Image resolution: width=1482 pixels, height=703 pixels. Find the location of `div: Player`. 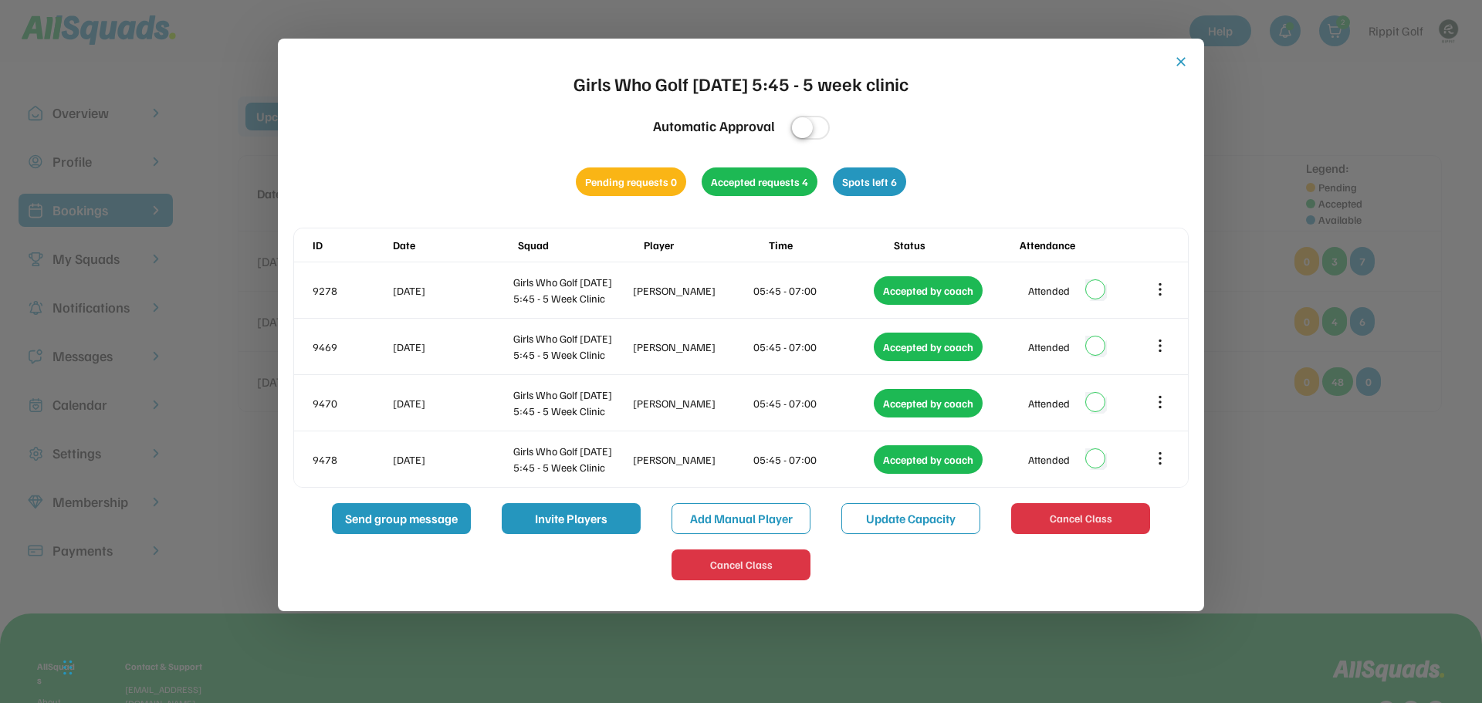

div: Player is located at coordinates (705, 245).